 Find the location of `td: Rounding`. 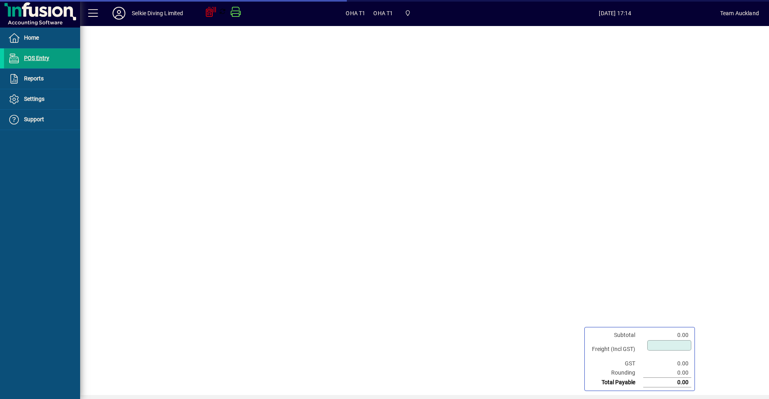

td: Rounding is located at coordinates (616, 373).